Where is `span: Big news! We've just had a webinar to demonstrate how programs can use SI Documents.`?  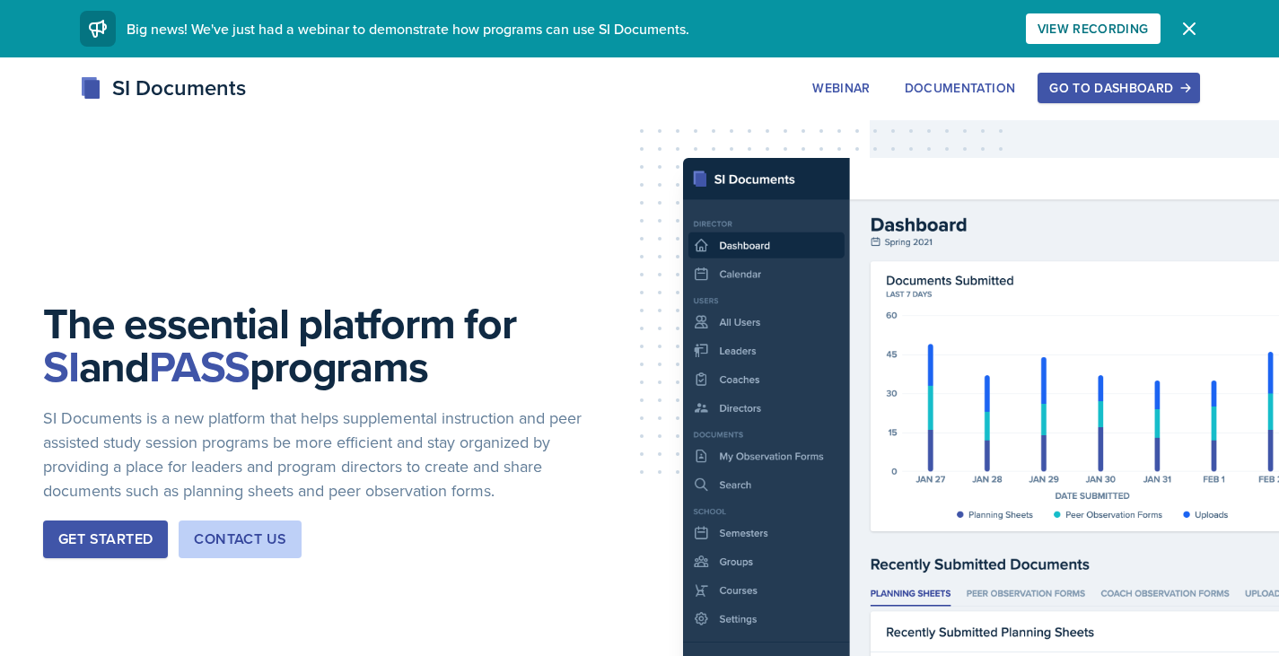 span: Big news! We've just had a webinar to demonstrate how programs can use SI Documents. is located at coordinates (407, 29).